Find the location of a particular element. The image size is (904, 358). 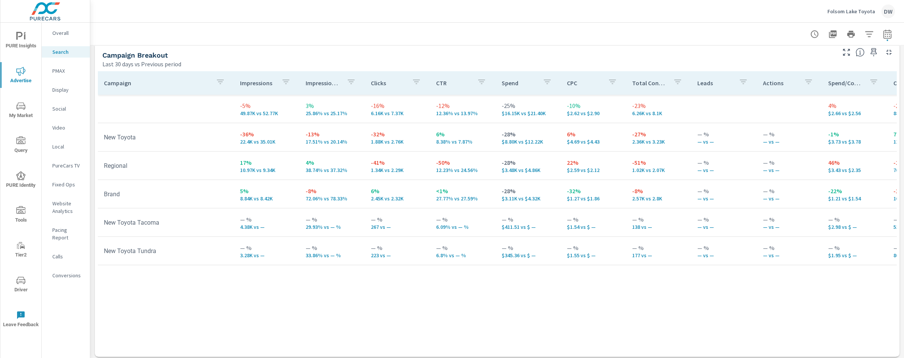

h5: Campaign Breakout is located at coordinates (135, 55).